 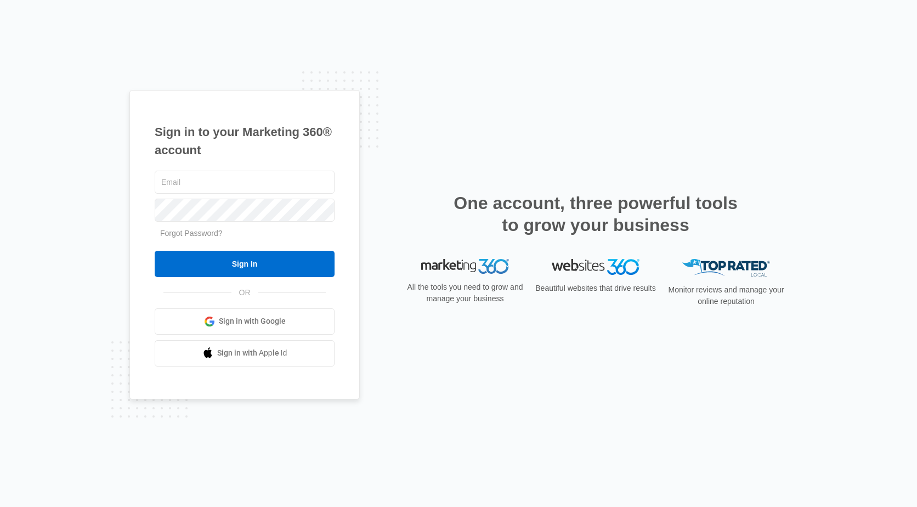 What do you see at coordinates (465, 266) in the screenshot?
I see `img: Marketing 360` at bounding box center [465, 266].